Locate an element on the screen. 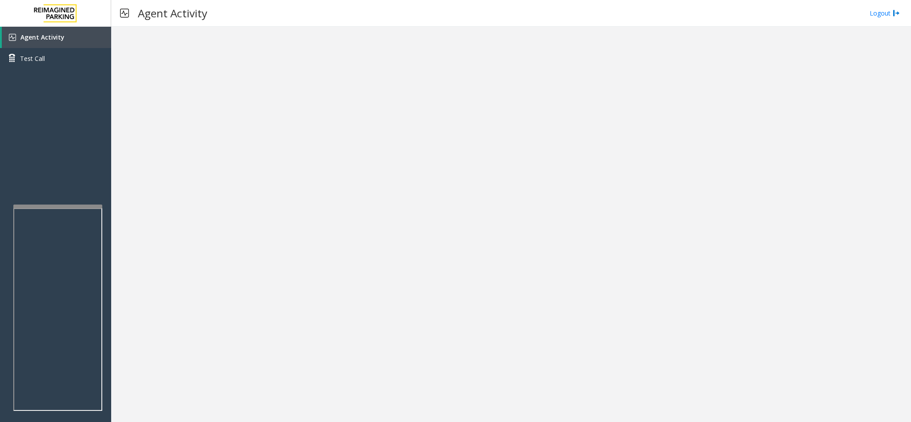 Image resolution: width=911 pixels, height=422 pixels. img: 'icon' is located at coordinates (12, 37).